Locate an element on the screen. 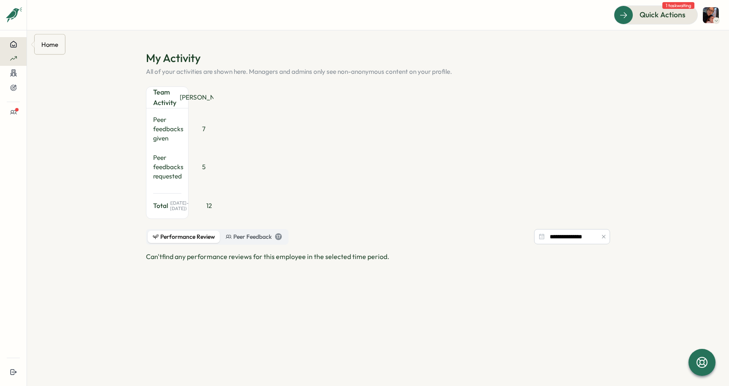 Image resolution: width=729 pixels, height=386 pixels. div: 5 is located at coordinates (204, 167).